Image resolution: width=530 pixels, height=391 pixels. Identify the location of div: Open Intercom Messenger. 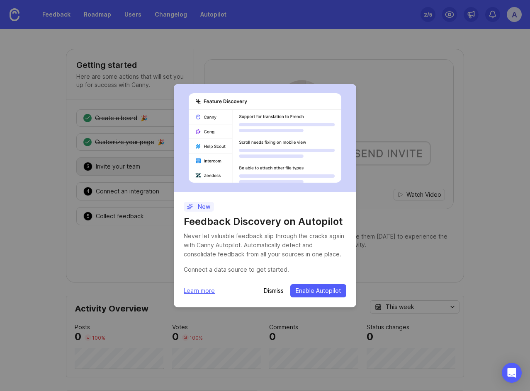
(512, 373).